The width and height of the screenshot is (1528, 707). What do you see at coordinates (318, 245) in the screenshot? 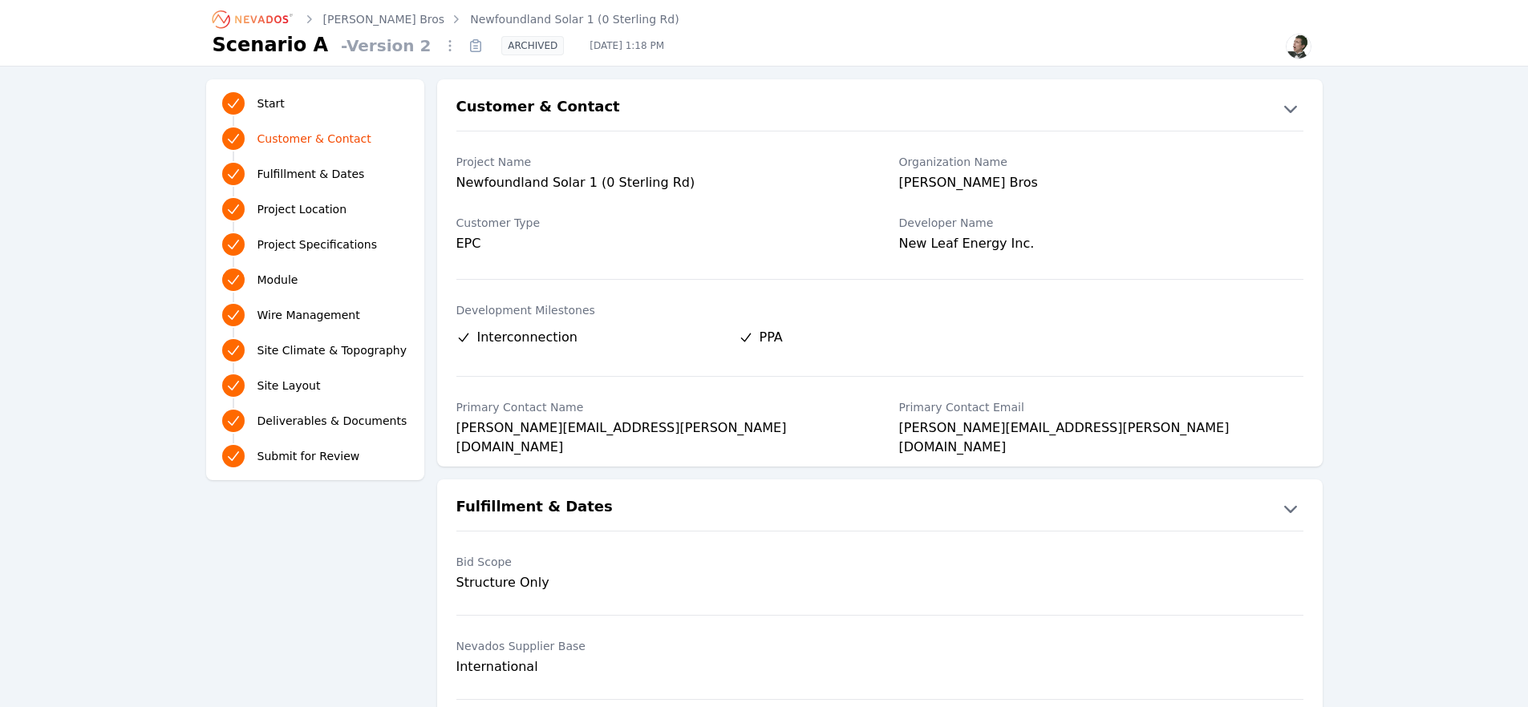
I see `span: Project Specifications` at bounding box center [318, 245].